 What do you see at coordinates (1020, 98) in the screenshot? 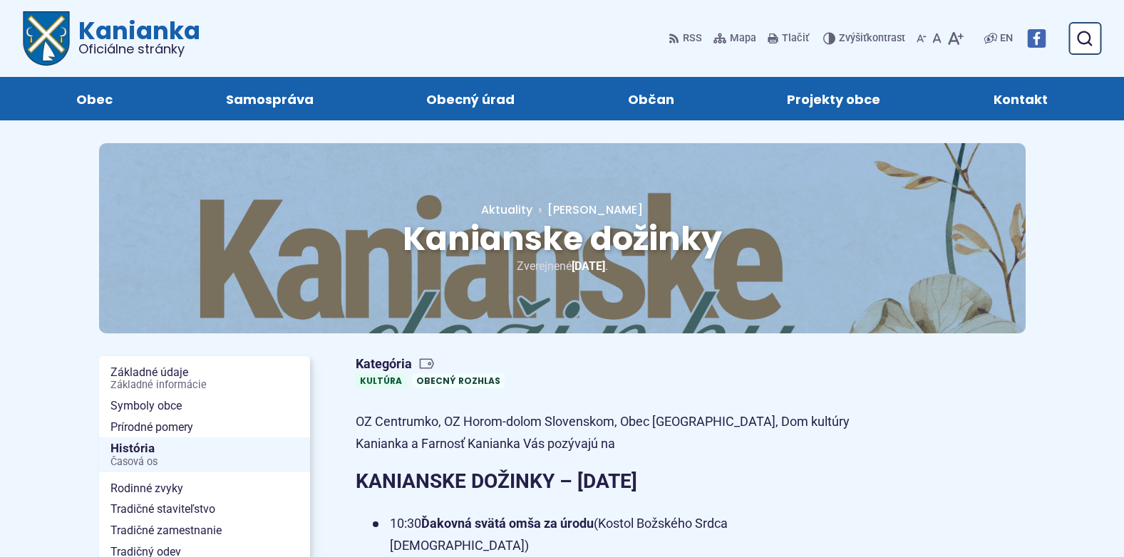
I see `a: Kontakt` at bounding box center [1020, 98].